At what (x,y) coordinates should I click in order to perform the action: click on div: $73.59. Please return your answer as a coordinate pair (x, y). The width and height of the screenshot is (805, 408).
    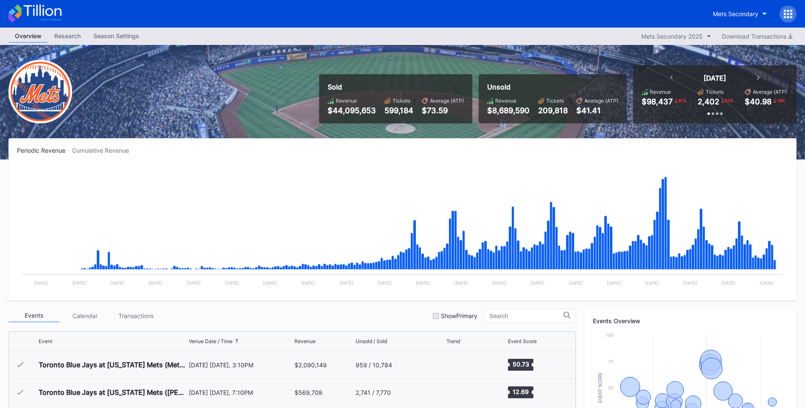
    Looking at the image, I should click on (442, 110).